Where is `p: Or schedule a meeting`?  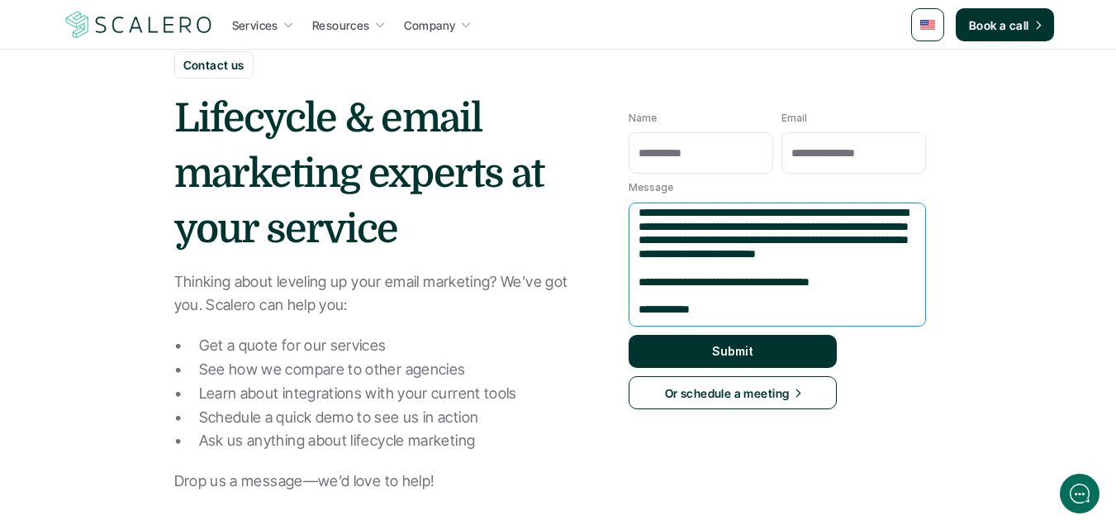
p: Or schedule a meeting is located at coordinates (726, 392).